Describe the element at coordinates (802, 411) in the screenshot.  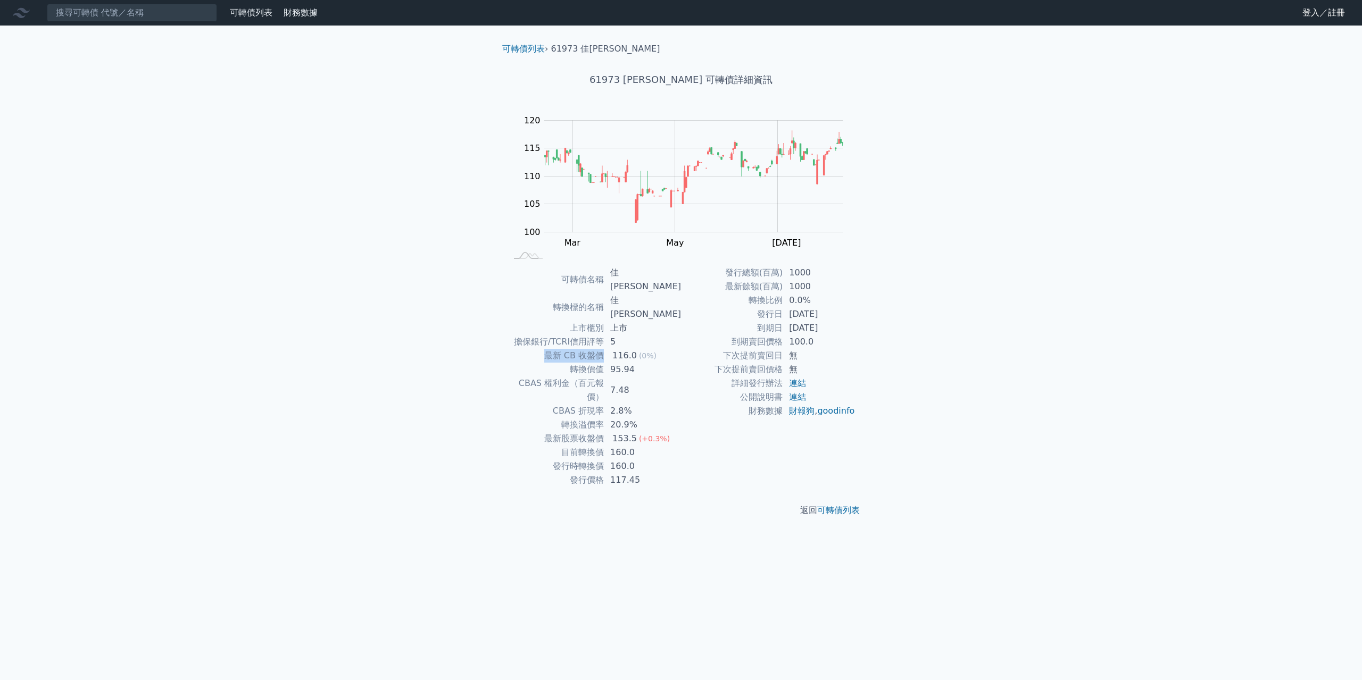
I see `a: 財報狗` at that location.